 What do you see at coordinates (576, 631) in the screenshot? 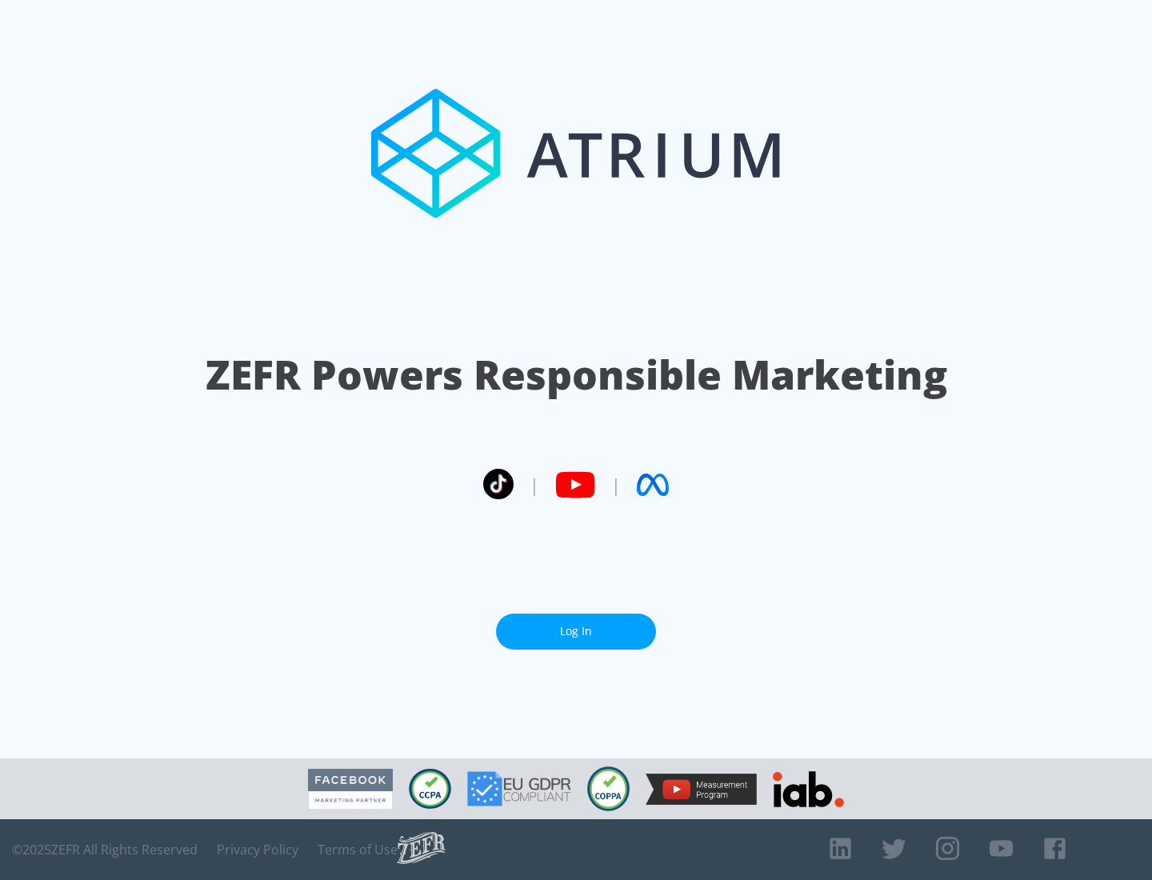
I see `a: Log In` at bounding box center [576, 631].